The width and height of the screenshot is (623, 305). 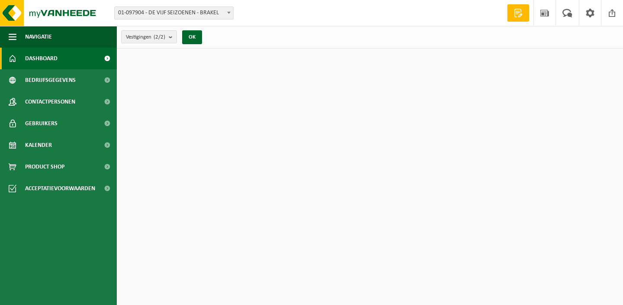 What do you see at coordinates (39, 37) in the screenshot?
I see `span: Navigatie` at bounding box center [39, 37].